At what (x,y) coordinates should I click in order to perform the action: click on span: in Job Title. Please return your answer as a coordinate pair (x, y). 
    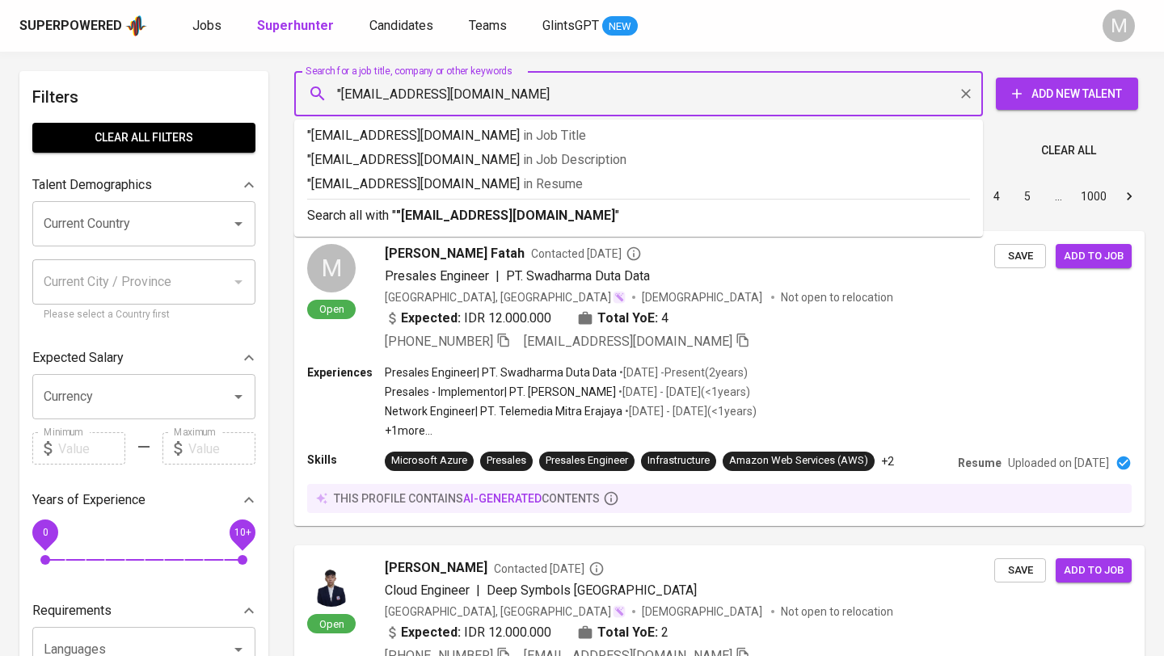
    Looking at the image, I should click on (554, 135).